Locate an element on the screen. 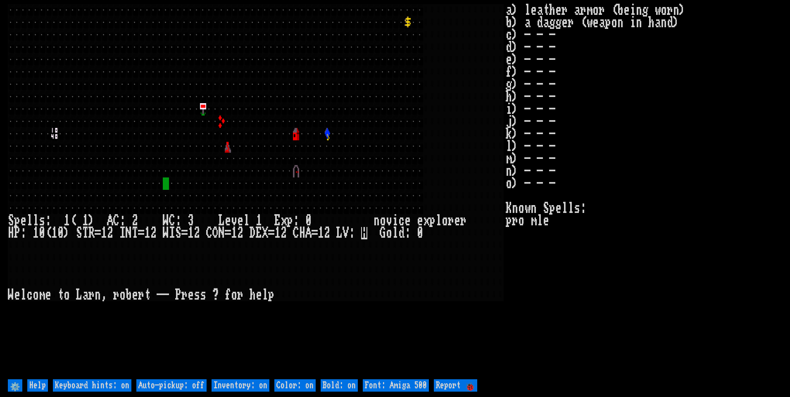 This screenshot has height=397, width=790. div: H is located at coordinates (11, 233).